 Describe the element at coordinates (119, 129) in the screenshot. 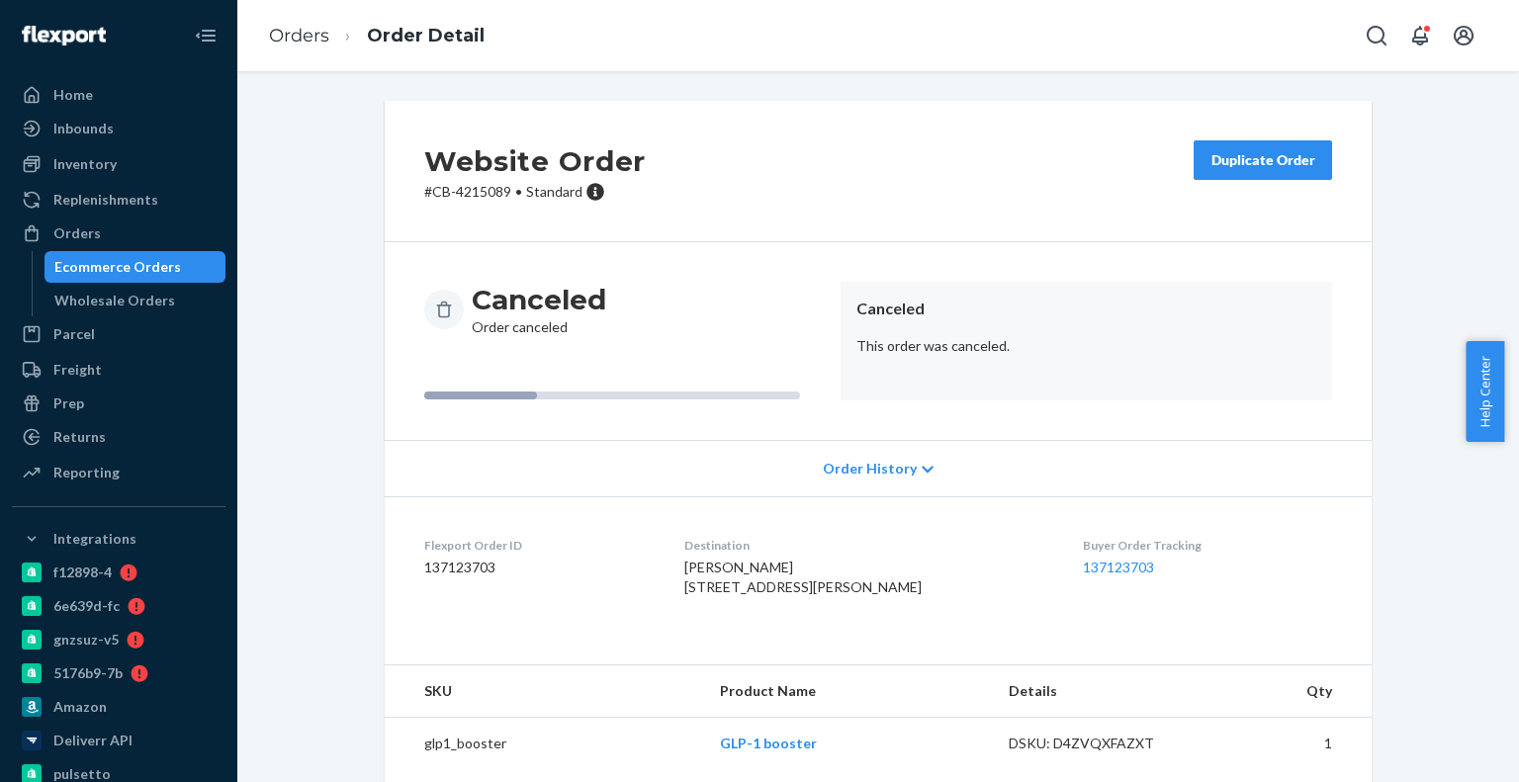

I see `a: Inbounds` at that location.